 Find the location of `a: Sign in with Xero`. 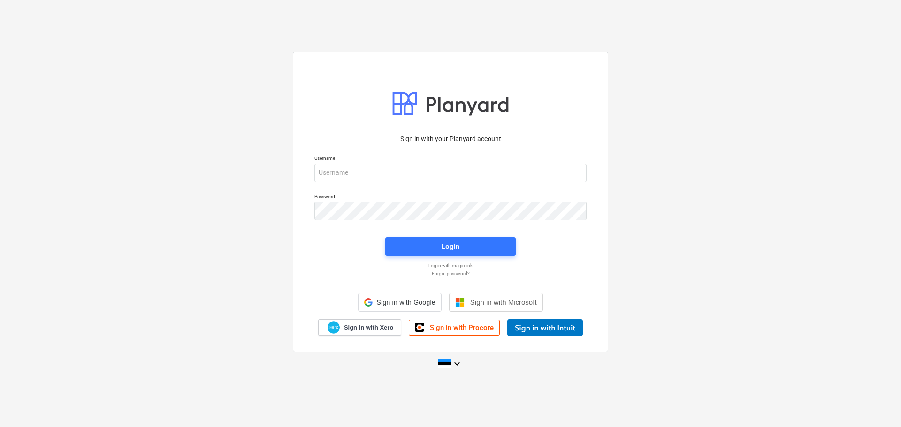

a: Sign in with Xero is located at coordinates (360, 328).